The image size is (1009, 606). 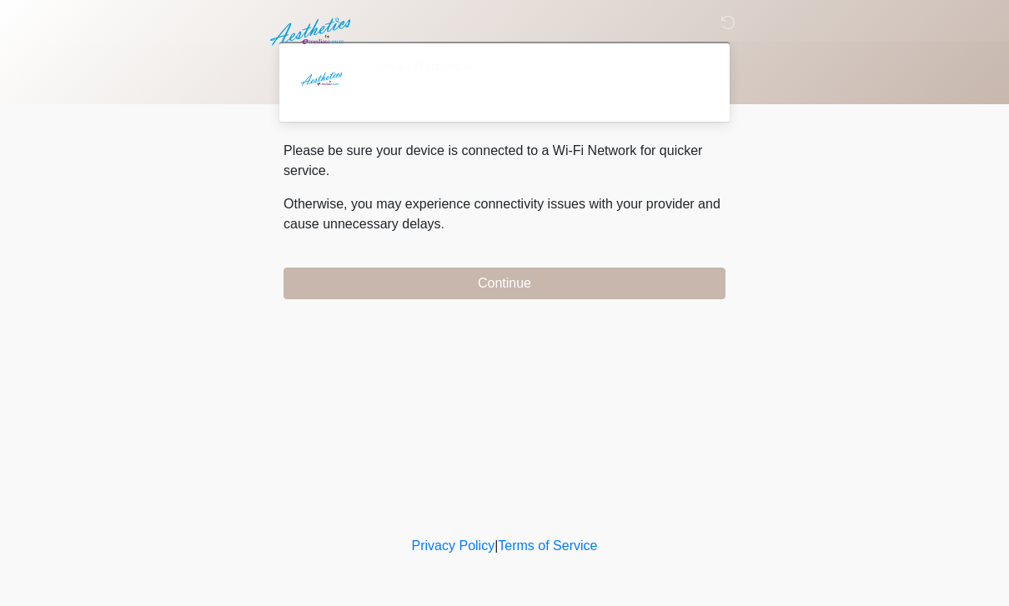 What do you see at coordinates (321, 83) in the screenshot?
I see `img: Agent Avatar` at bounding box center [321, 83].